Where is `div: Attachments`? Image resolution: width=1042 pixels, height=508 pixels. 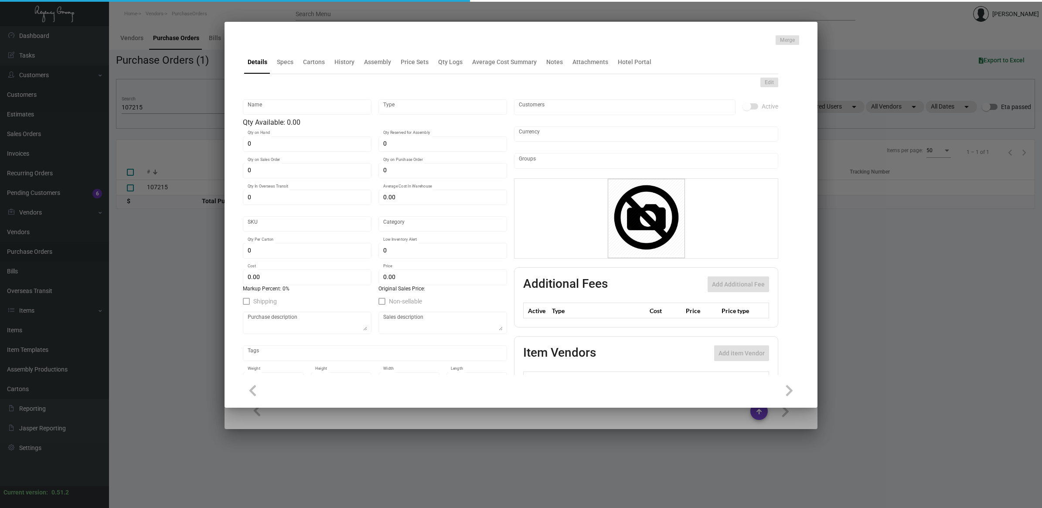
div: Attachments is located at coordinates (590, 62).